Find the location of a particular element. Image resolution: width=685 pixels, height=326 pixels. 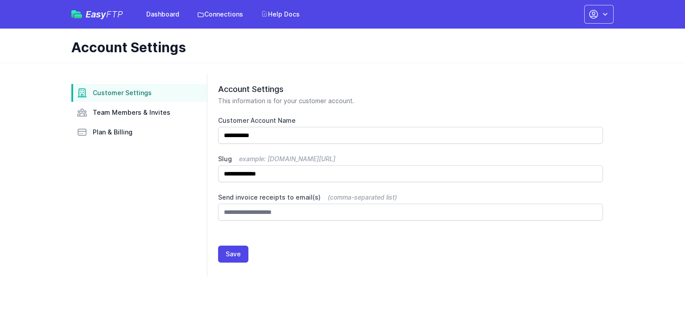

a: Connections is located at coordinates (220, 14).